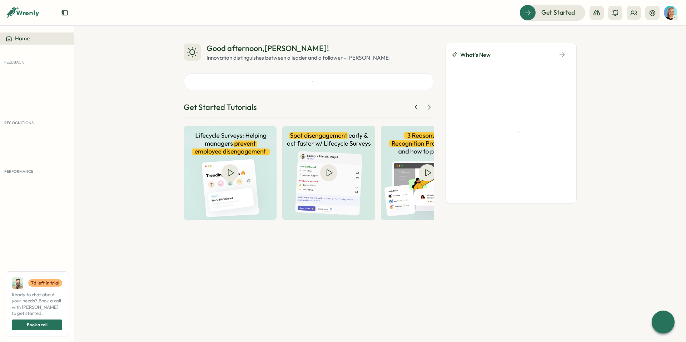  I want to click on button: Expand sidebar, so click(65, 13).